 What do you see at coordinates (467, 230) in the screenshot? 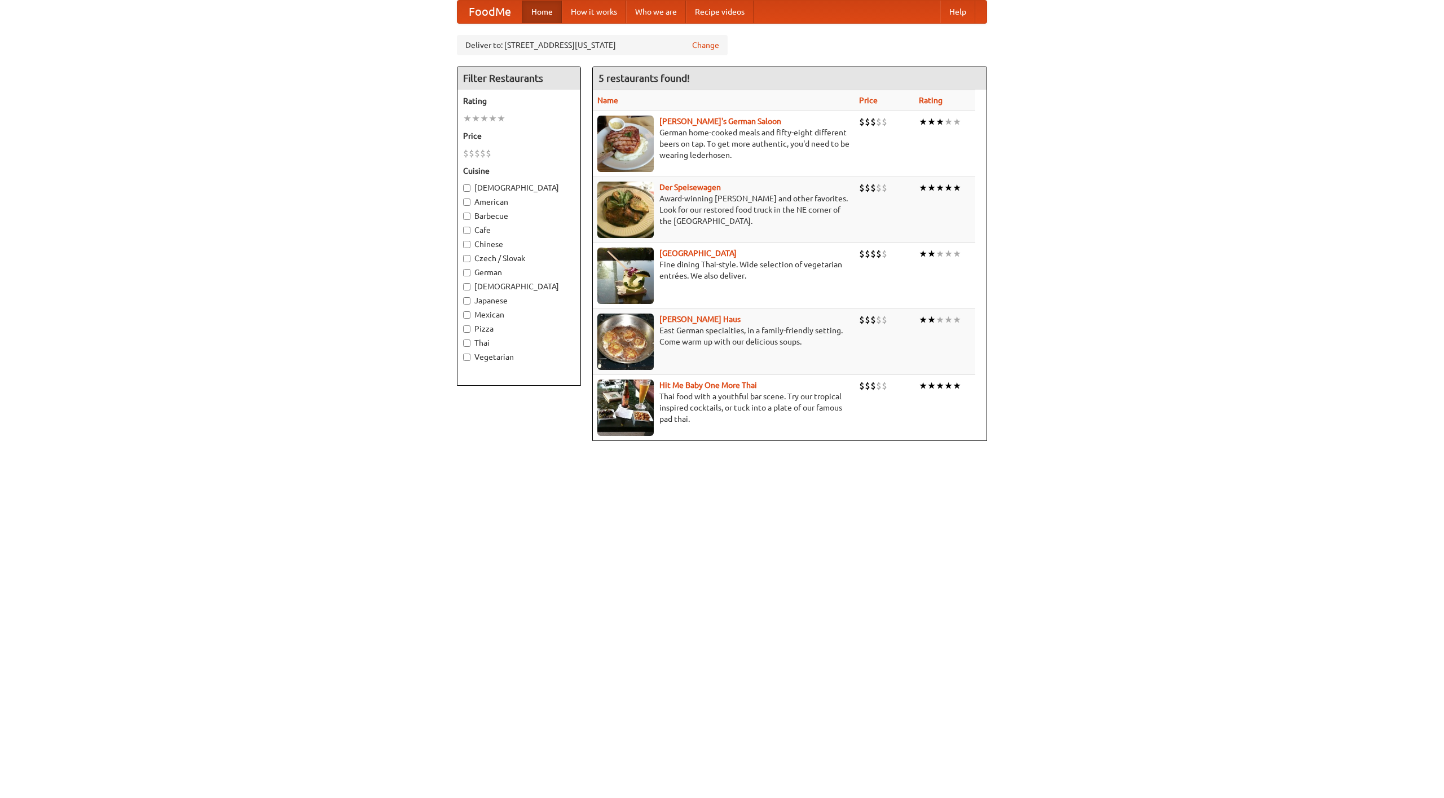
I see `input: Cafe` at bounding box center [467, 230].